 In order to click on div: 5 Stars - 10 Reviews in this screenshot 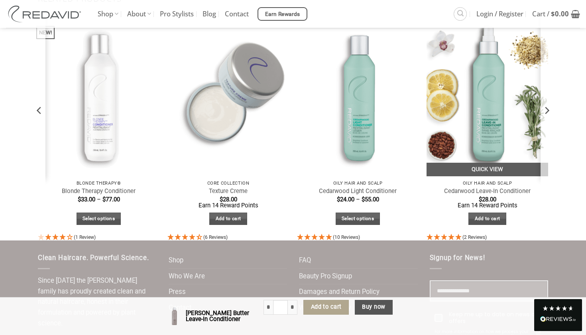, I will do `click(357, 238)`.